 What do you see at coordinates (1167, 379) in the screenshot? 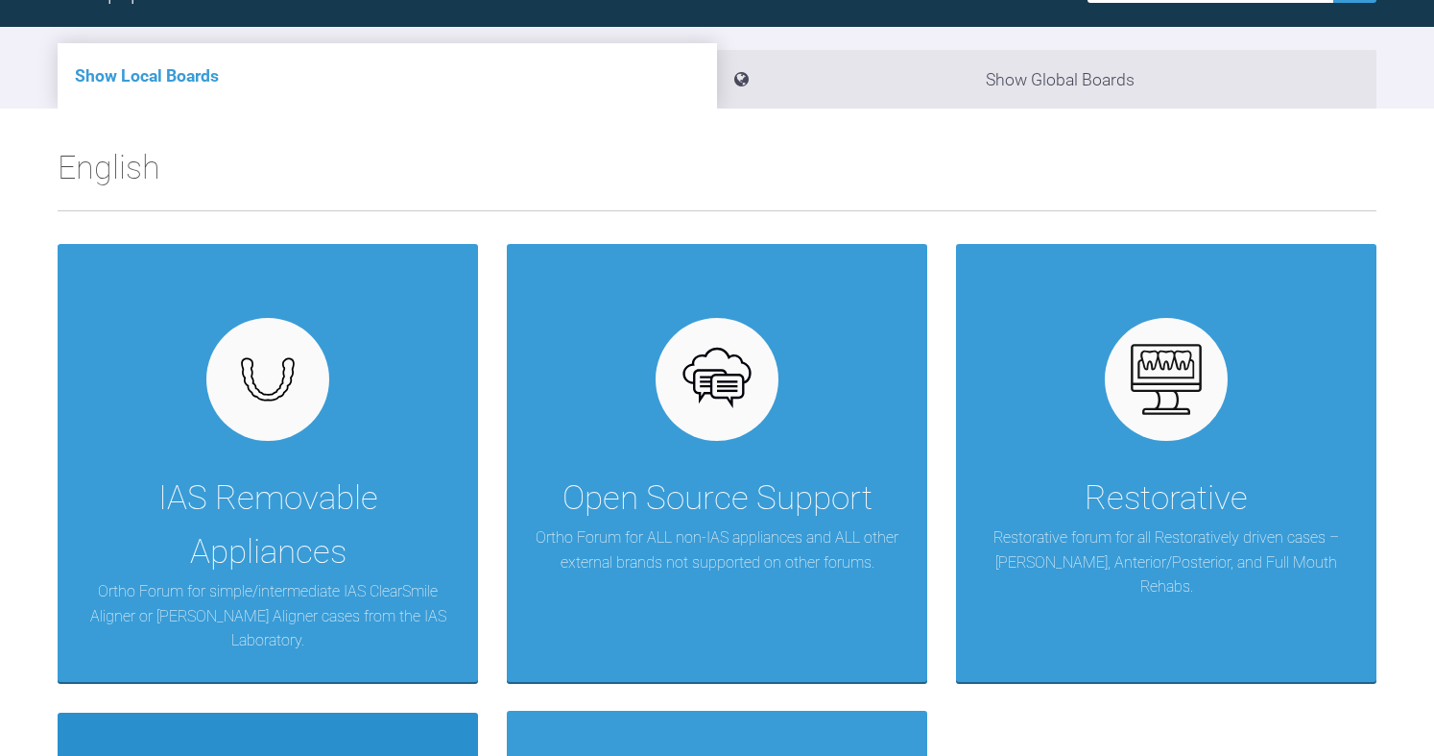
I see `img: restorative.65e8f6b6.svg` at bounding box center [1167, 379].